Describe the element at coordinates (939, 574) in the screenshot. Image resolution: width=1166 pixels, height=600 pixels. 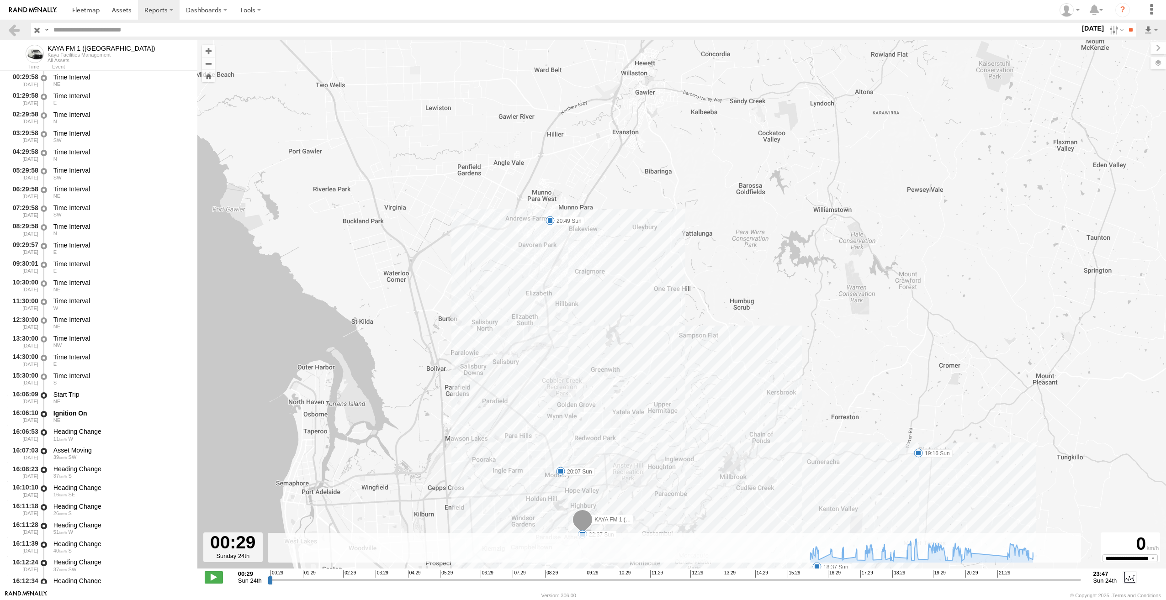
I see `span: 19:29` at that location.